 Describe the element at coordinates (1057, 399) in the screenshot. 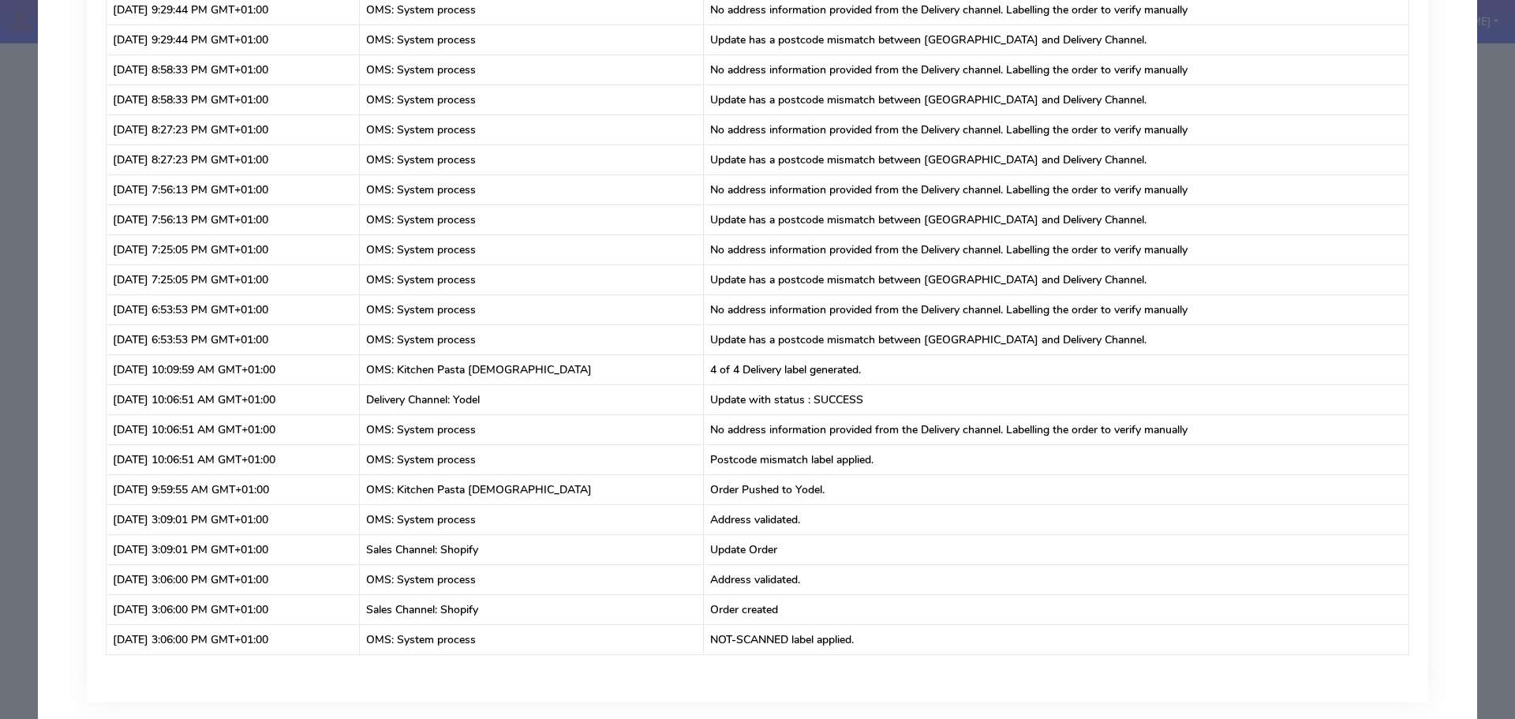

I see `td: Update with status : SUCCESS` at that location.